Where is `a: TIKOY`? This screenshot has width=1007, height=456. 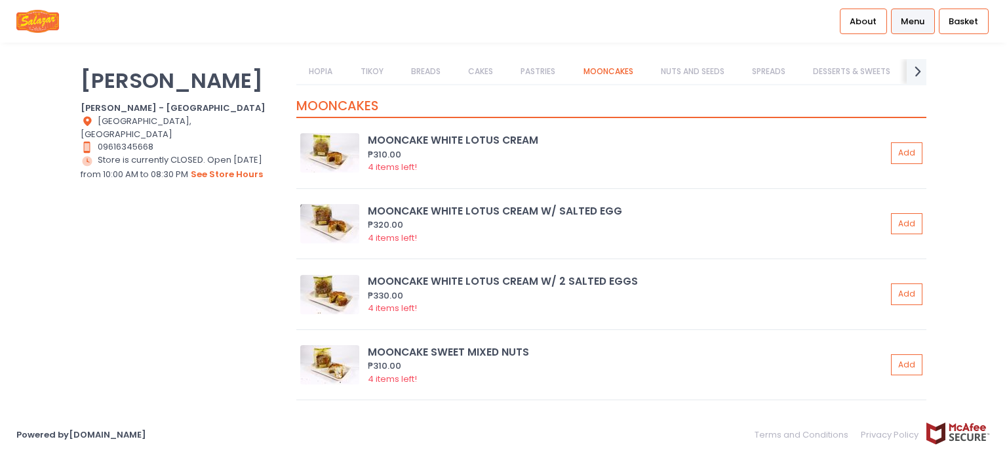
a: TIKOY is located at coordinates (372, 71).